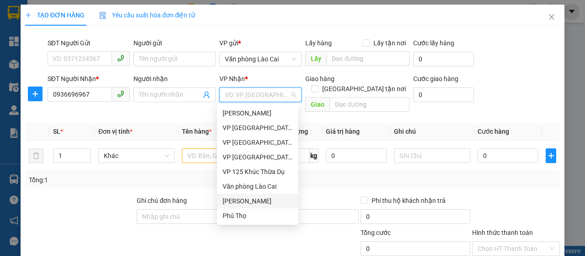 The height and width of the screenshot is (256, 585). I want to click on span: close, so click(552, 17).